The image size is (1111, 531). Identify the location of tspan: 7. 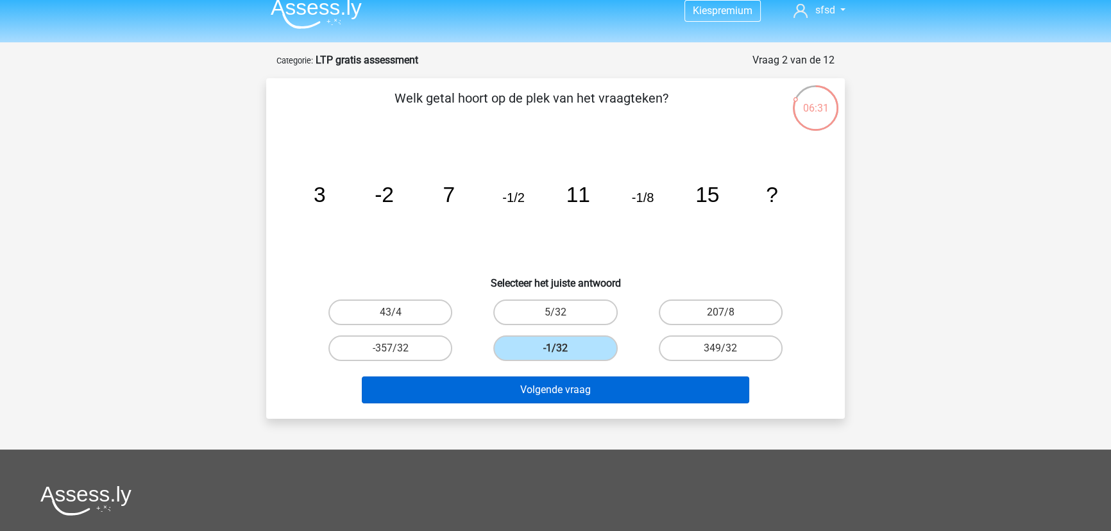
(448, 194).